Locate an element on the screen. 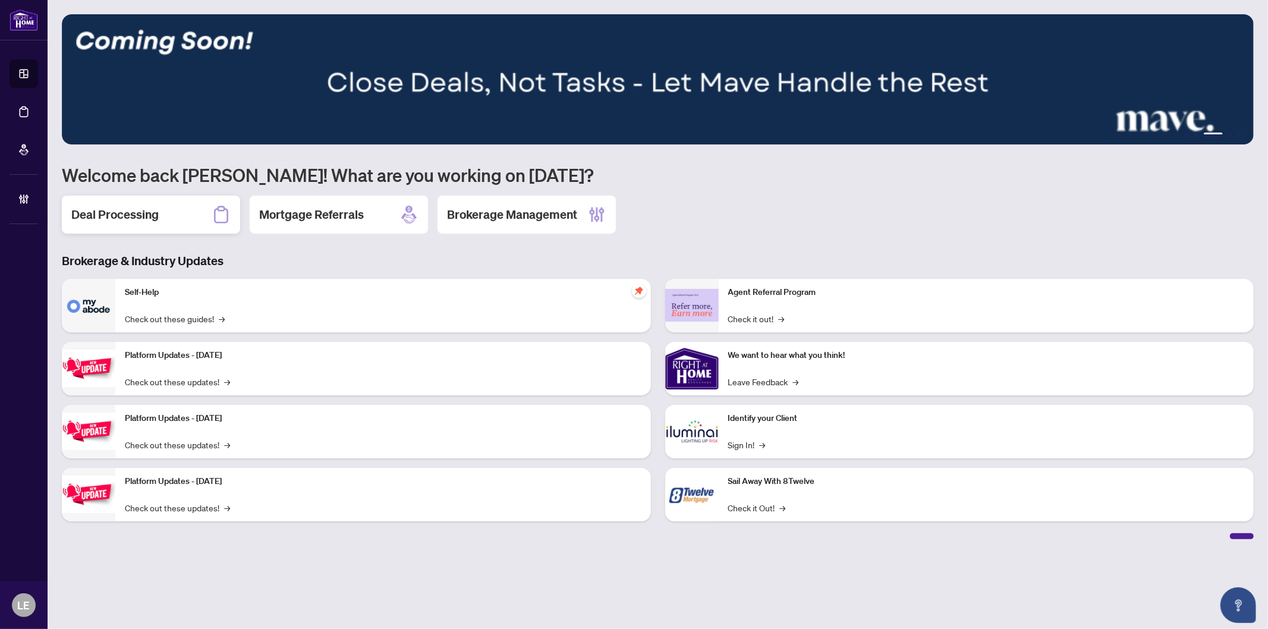 This screenshot has height=629, width=1268. h3: Brokerage & Industry Updates is located at coordinates (658, 261).